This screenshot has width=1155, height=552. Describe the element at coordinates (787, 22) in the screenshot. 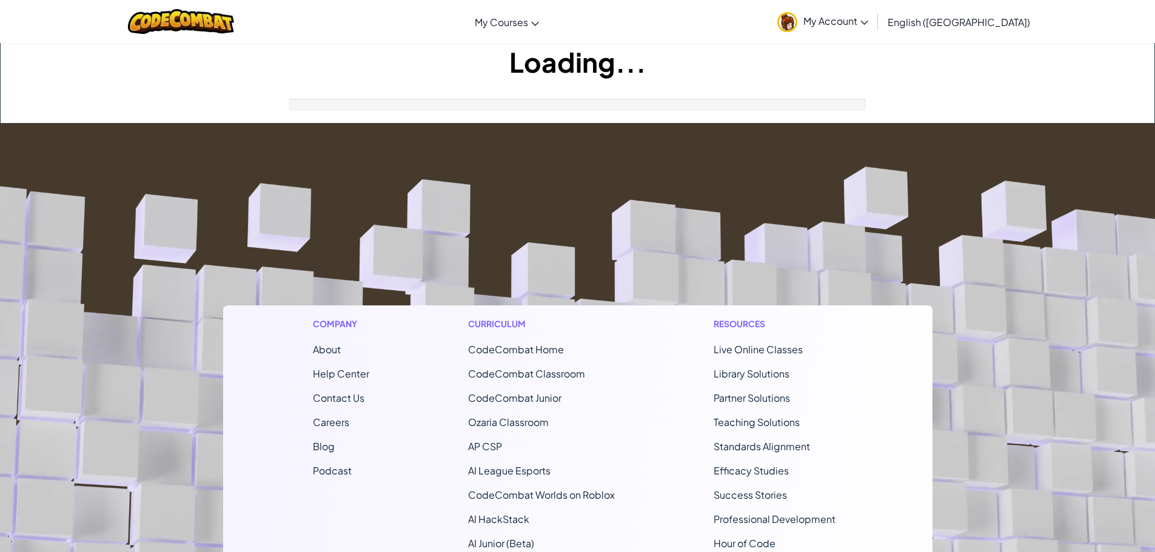

I see `img: avatar` at that location.